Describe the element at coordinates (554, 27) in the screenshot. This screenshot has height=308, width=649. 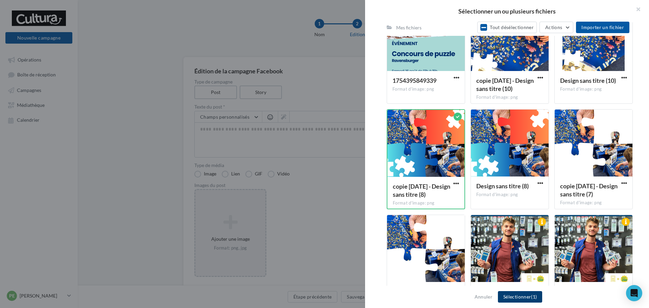
I see `span: Actions` at that location.